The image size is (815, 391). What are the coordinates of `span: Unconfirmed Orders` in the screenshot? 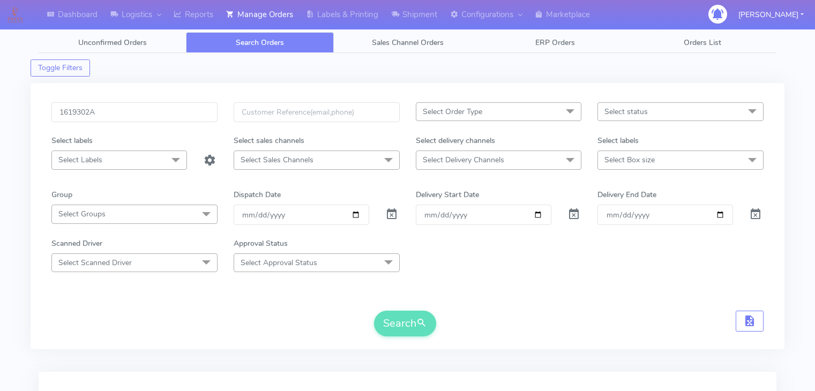 It's located at (113, 42).